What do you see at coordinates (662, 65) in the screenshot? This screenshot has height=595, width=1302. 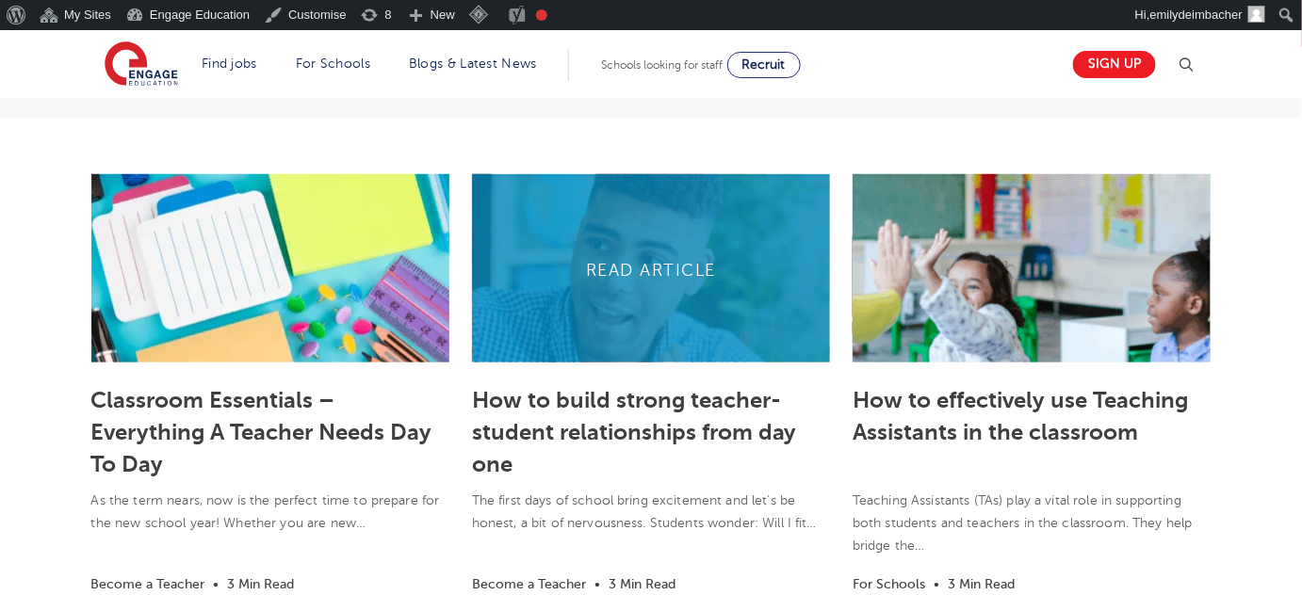 I see `span: Schools looking for staff` at bounding box center [662, 65].